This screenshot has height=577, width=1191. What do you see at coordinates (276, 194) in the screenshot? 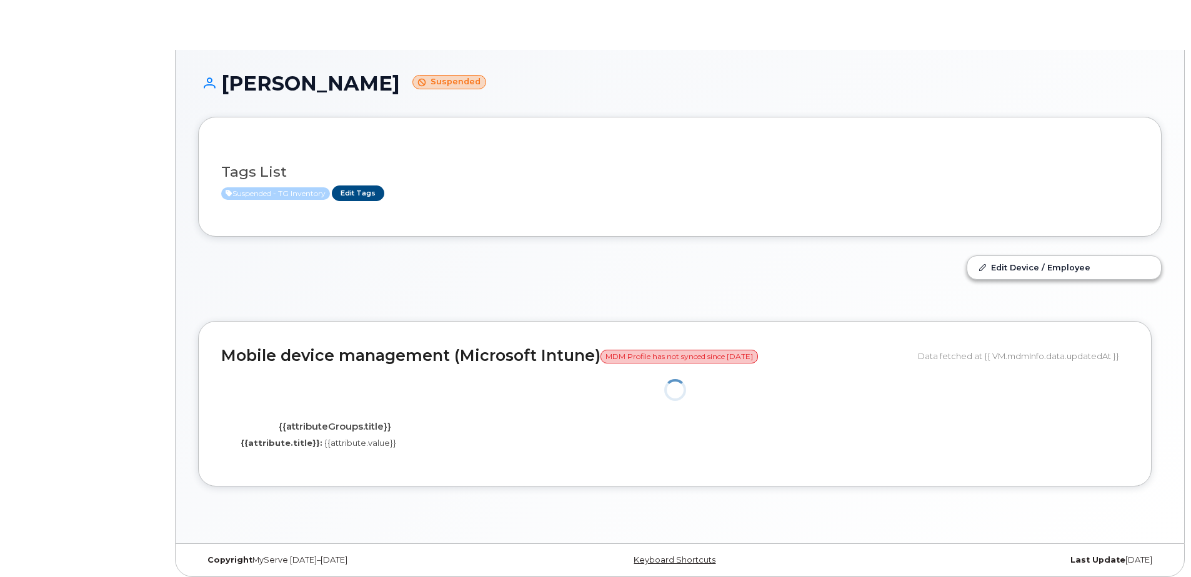
I see `span: Active` at bounding box center [276, 194].